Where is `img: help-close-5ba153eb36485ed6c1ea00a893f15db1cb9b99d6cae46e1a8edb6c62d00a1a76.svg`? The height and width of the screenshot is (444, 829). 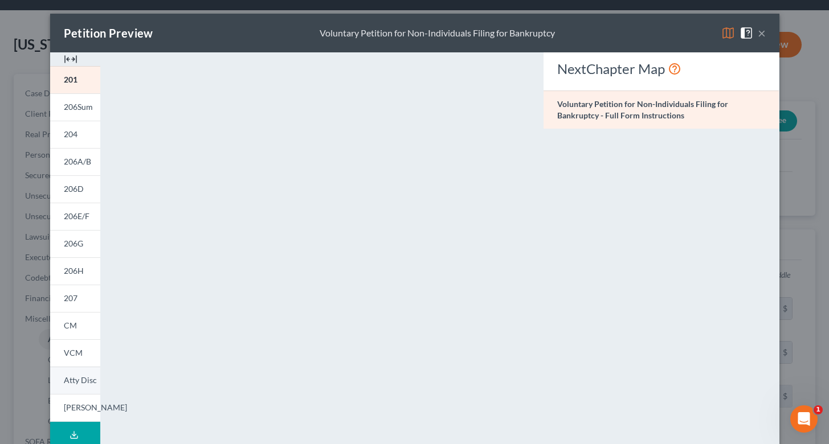 img: help-close-5ba153eb36485ed6c1ea00a893f15db1cb9b99d6cae46e1a8edb6c62d00a1a76.svg is located at coordinates (746, 33).